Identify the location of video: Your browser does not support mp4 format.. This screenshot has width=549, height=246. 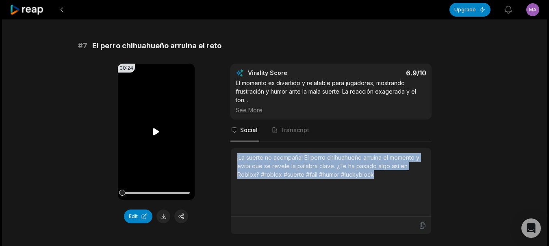
(156, 132).